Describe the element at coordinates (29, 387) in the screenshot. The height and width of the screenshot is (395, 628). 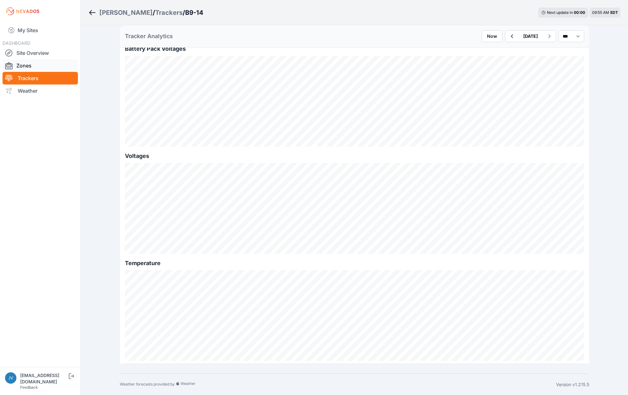
I see `a: Feedback` at that location.